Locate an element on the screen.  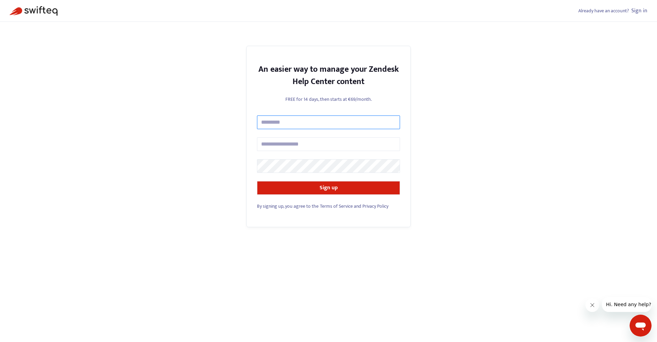
div: and is located at coordinates (328, 206).